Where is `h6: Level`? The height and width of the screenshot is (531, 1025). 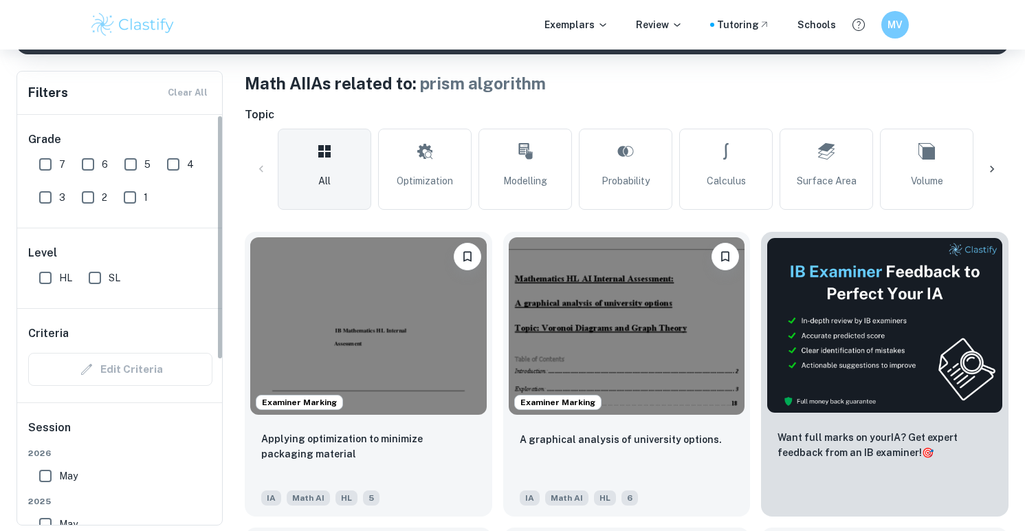
h6: Level is located at coordinates (120, 253).